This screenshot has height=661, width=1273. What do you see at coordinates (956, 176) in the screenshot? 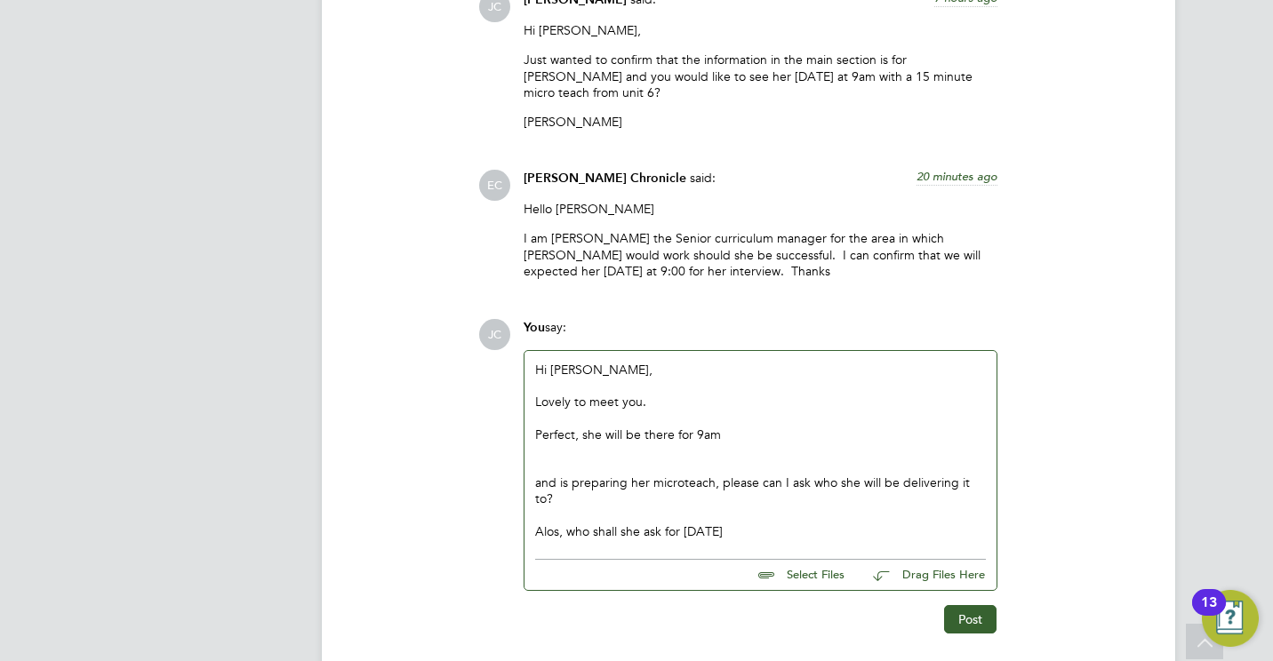
I see `span: 20 minutes ago` at bounding box center [956, 176].